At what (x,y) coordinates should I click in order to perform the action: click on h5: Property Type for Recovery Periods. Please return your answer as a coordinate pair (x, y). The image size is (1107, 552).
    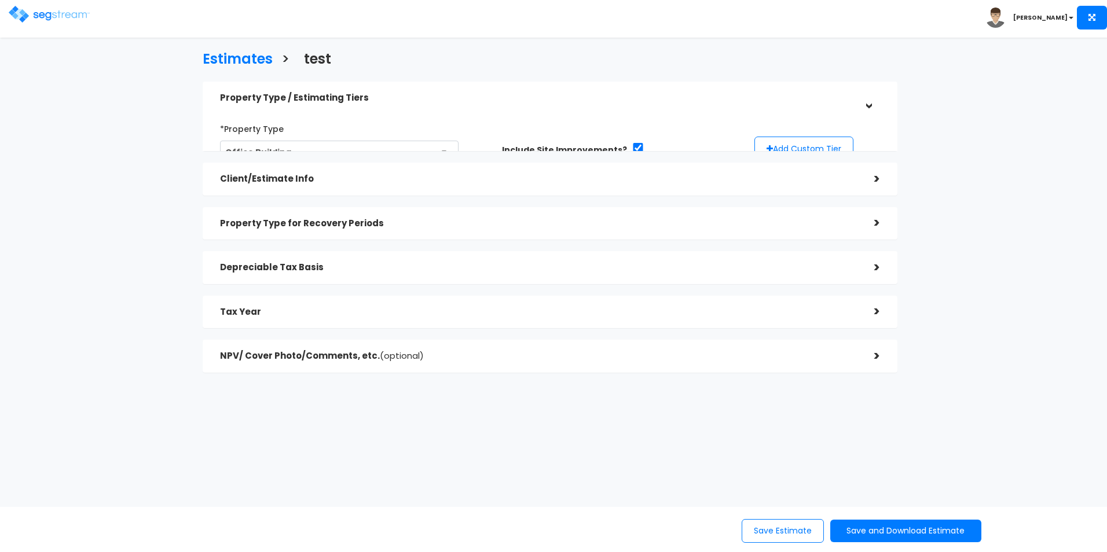
    Looking at the image, I should click on (538, 223).